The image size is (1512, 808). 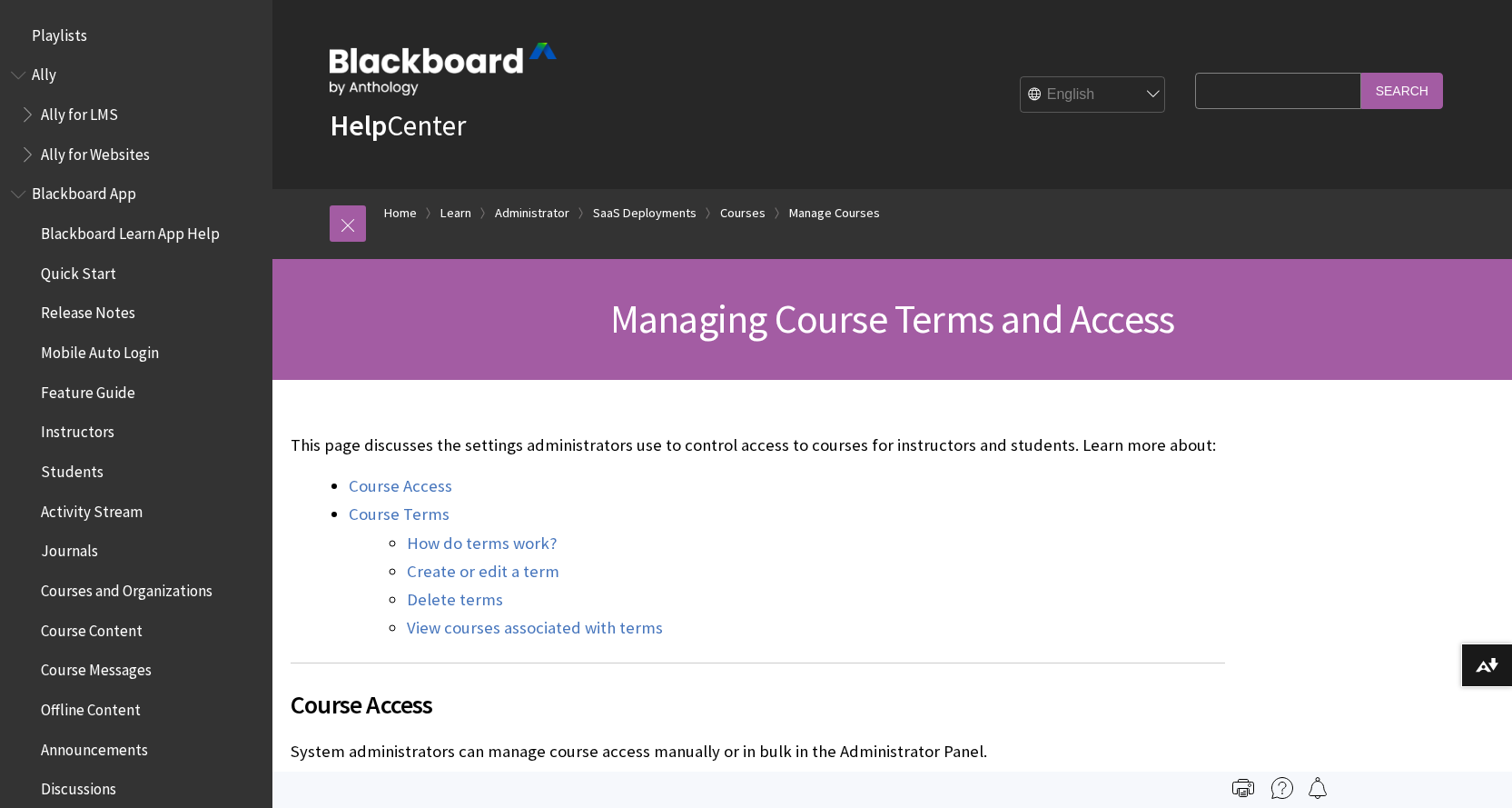 I want to click on span: Blackboard App, so click(x=83, y=190).